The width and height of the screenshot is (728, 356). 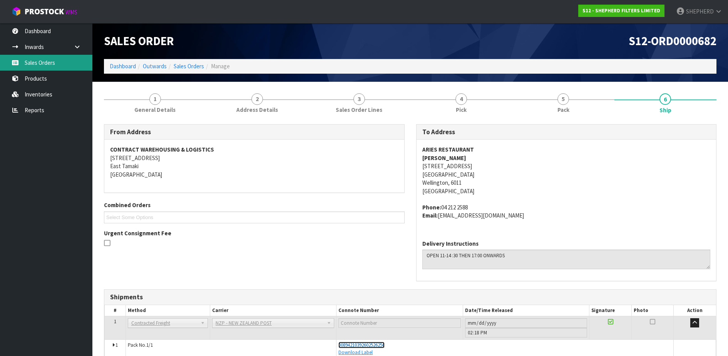 What do you see at coordinates (700, 11) in the screenshot?
I see `span: SHEPHERD` at bounding box center [700, 11].